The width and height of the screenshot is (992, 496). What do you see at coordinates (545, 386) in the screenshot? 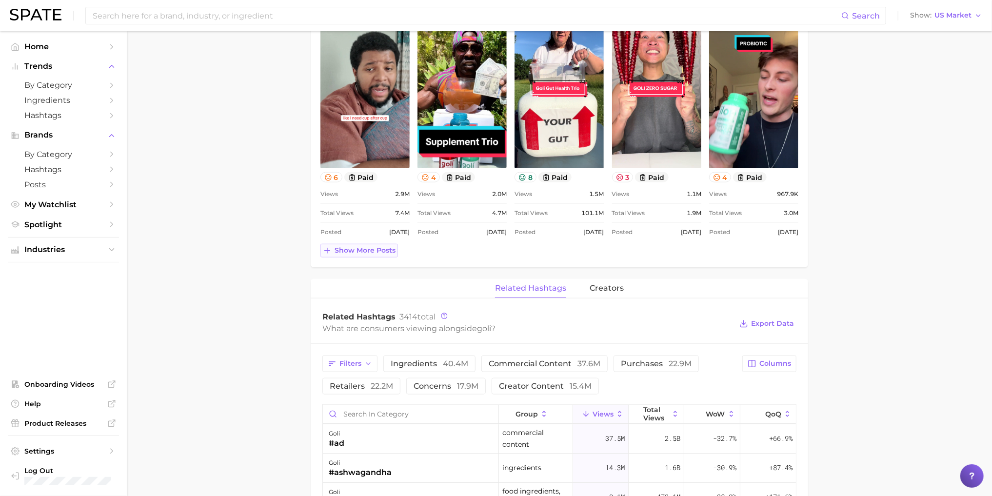
I see `span: creator content` at bounding box center [545, 386].